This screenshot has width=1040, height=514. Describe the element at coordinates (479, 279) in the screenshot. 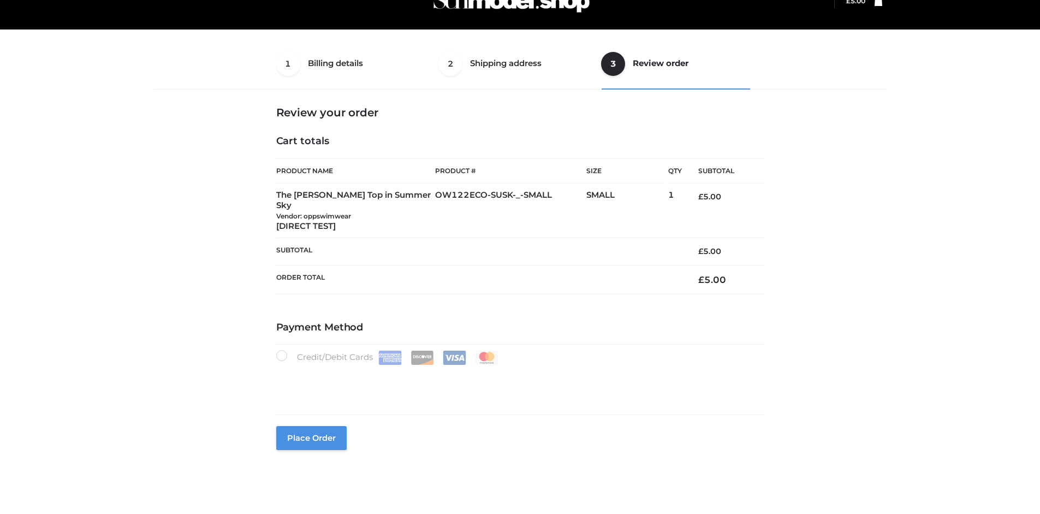

I see `th: Order Total` at that location.